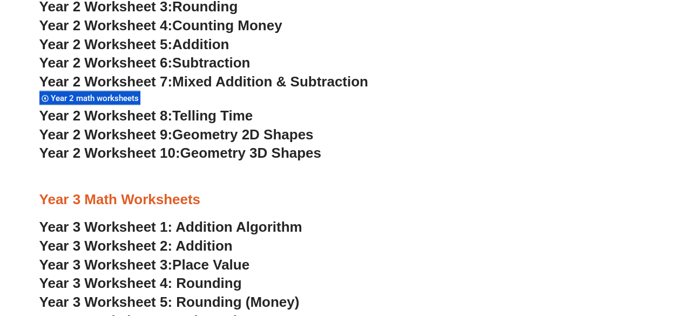  What do you see at coordinates (169, 302) in the screenshot?
I see `span: Year 3 Worksheet 5: Rounding (Money)` at bounding box center [169, 302].